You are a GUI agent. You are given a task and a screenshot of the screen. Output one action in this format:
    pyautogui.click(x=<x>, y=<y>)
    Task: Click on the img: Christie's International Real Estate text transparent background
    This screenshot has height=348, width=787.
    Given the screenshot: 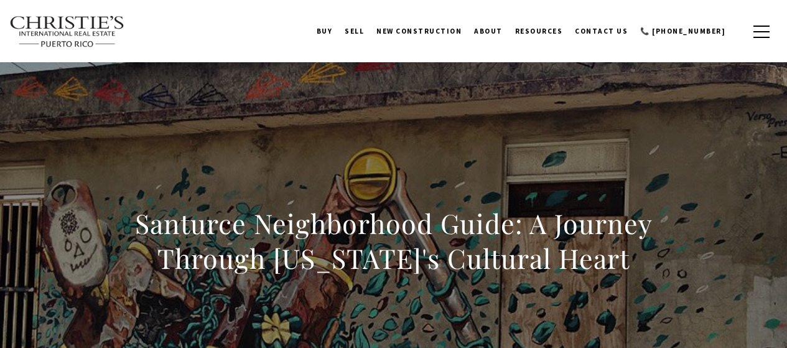 What is the action you would take?
    pyautogui.click(x=67, y=32)
    